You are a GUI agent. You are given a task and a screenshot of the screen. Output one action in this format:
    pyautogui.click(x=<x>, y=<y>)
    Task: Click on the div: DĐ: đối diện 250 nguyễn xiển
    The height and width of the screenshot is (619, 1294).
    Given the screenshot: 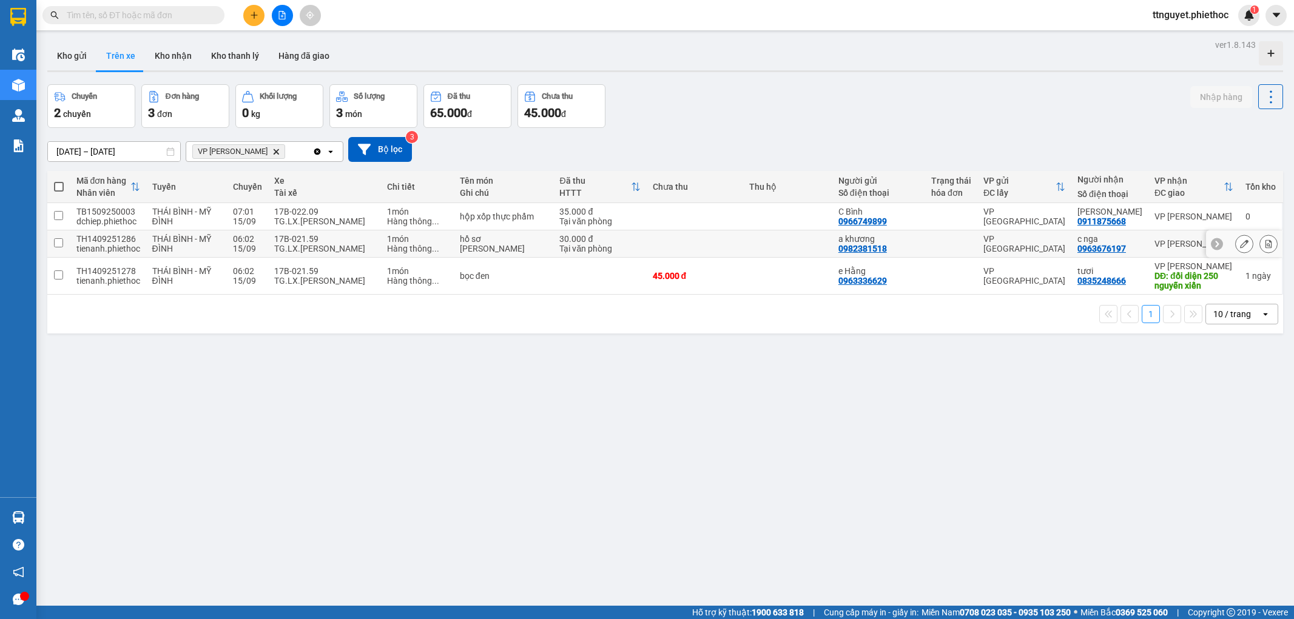 What is the action you would take?
    pyautogui.click(x=1194, y=281)
    